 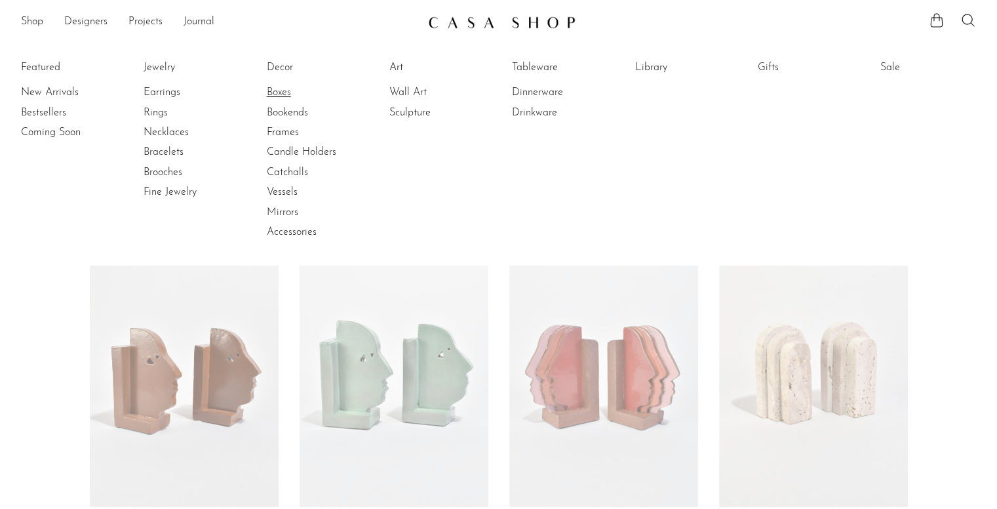 I want to click on a: Sale, so click(x=930, y=68).